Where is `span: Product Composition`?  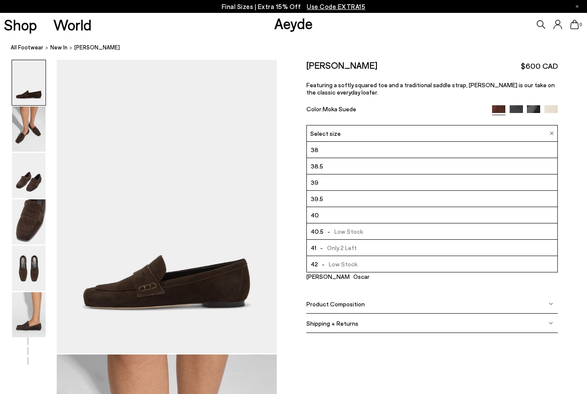
span: Product Composition is located at coordinates (336, 304).